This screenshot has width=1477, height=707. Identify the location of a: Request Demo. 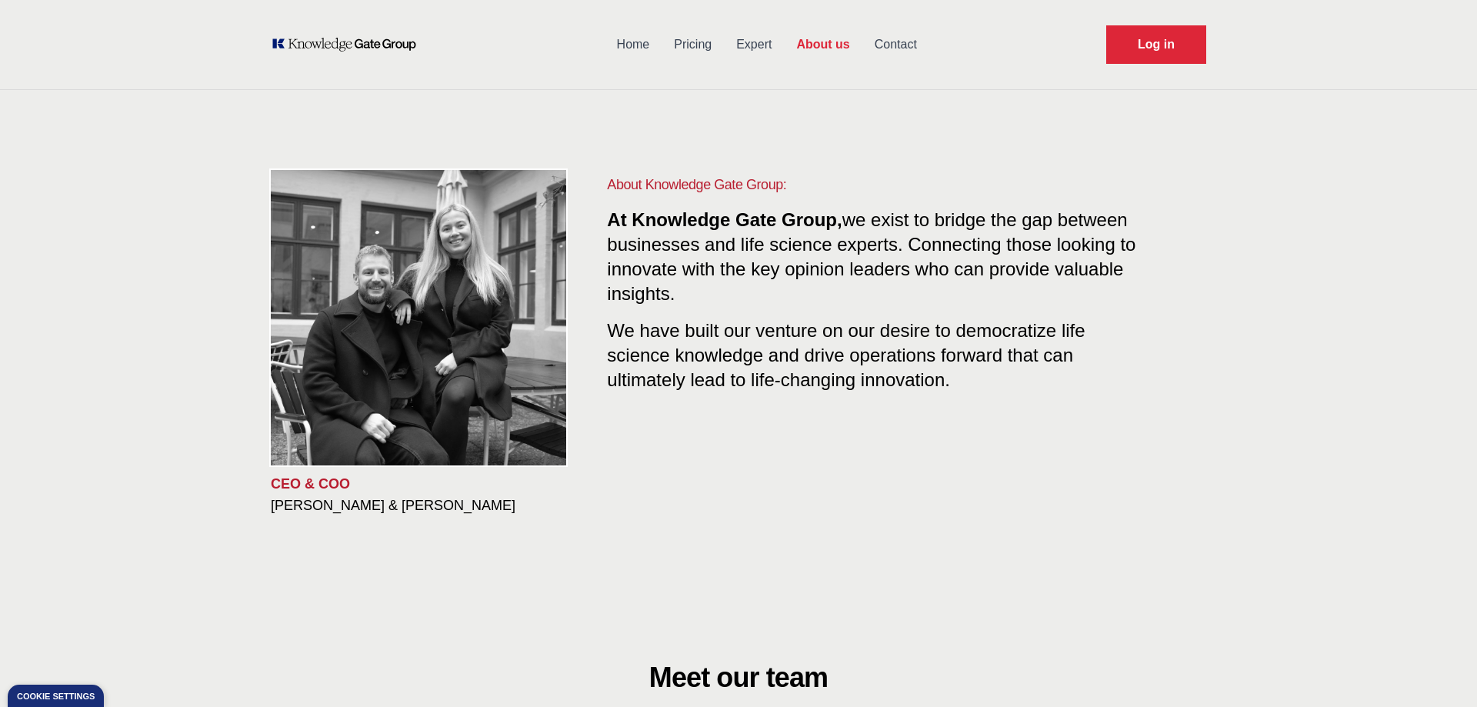
(1157, 45).